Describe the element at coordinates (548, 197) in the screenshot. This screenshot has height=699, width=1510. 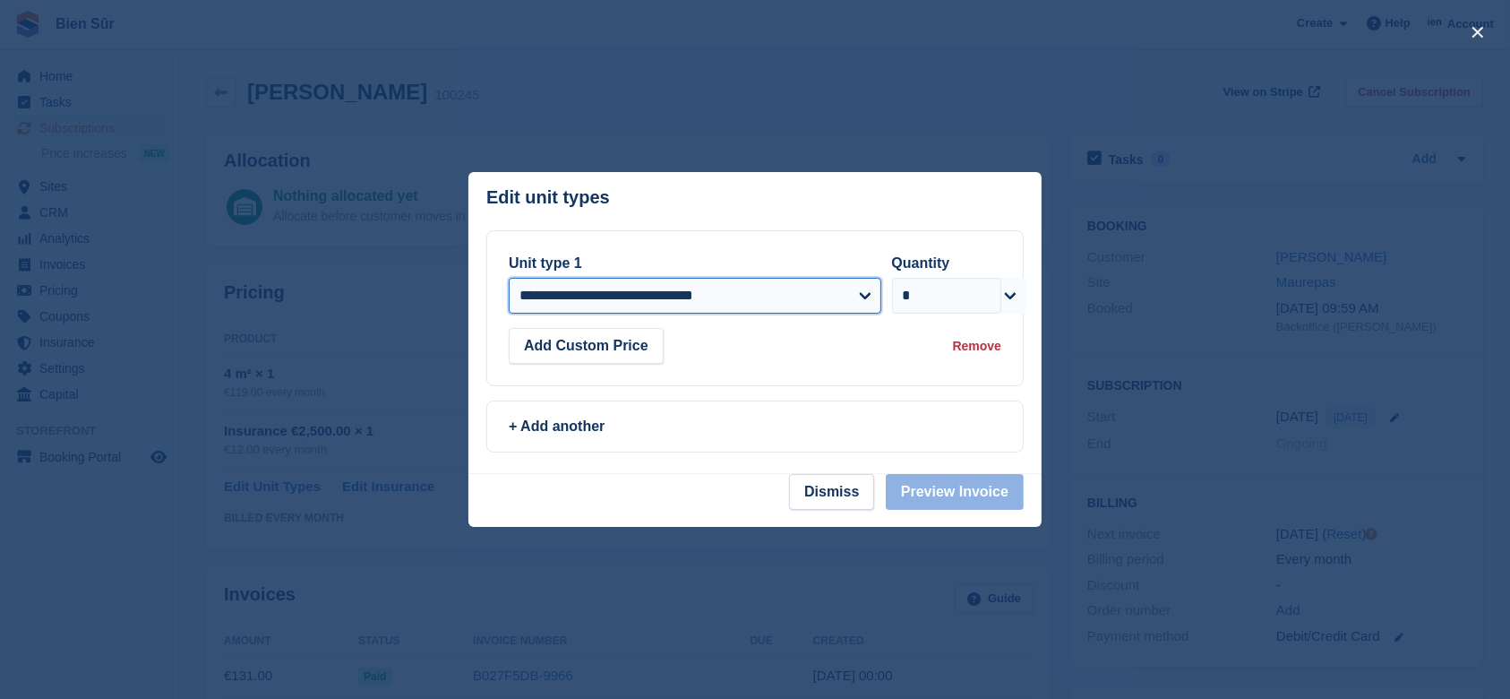
I see `p: Edit unit types` at that location.